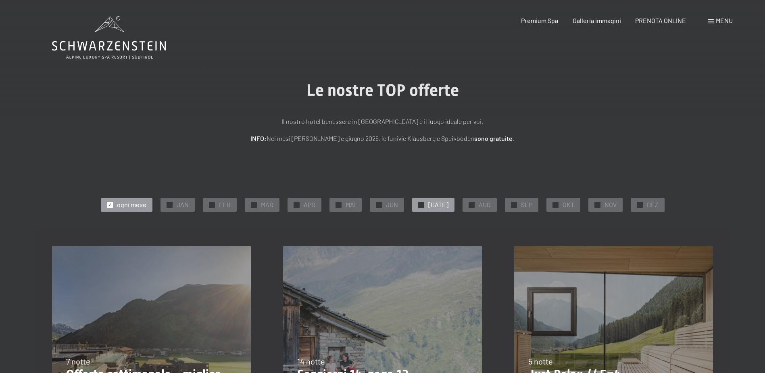 This screenshot has width=765, height=373. I want to click on span: AUG, so click(485, 204).